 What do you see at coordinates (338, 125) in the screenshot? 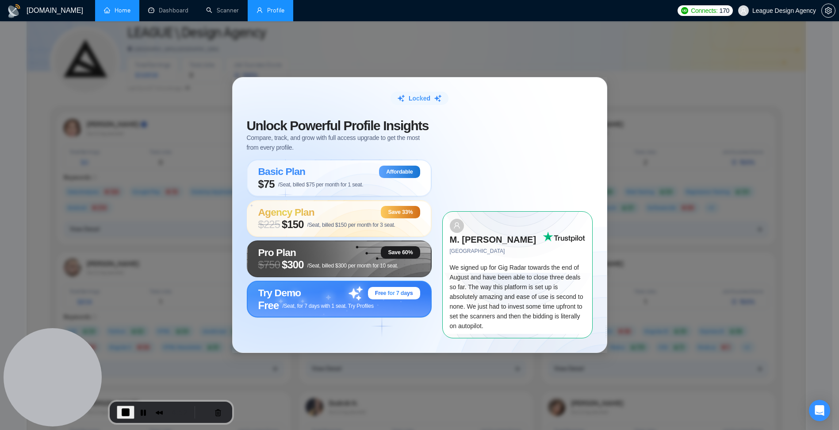
I see `span: Unlock Insights` at bounding box center [338, 125].